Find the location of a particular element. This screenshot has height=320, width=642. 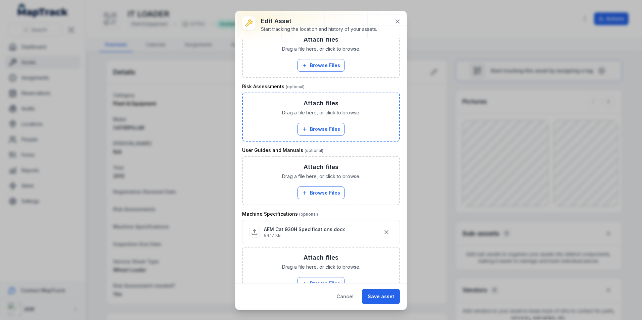

label: Machine Specifications is located at coordinates (280, 214).